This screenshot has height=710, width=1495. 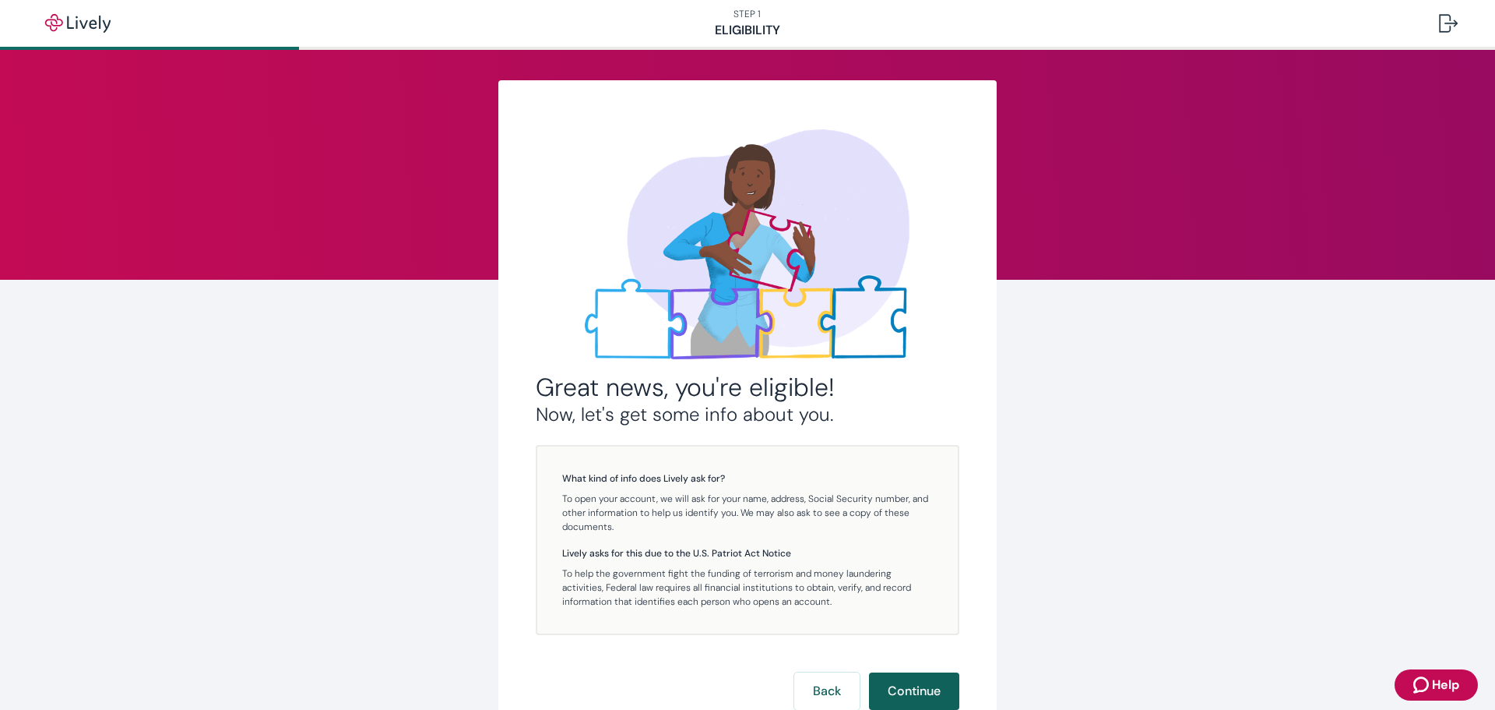 What do you see at coordinates (1446, 685) in the screenshot?
I see `span: Help` at bounding box center [1446, 685].